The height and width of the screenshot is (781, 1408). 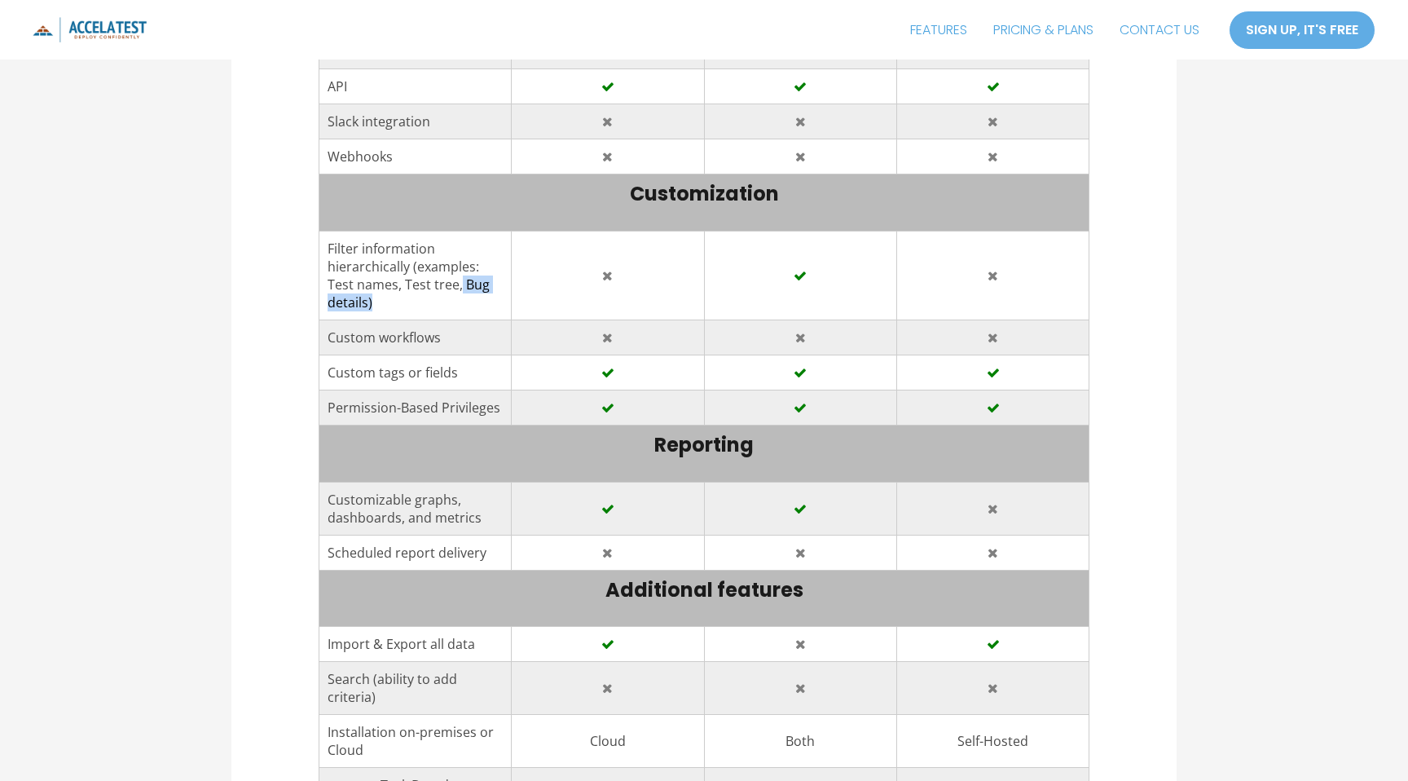 I want to click on td: API, so click(x=415, y=86).